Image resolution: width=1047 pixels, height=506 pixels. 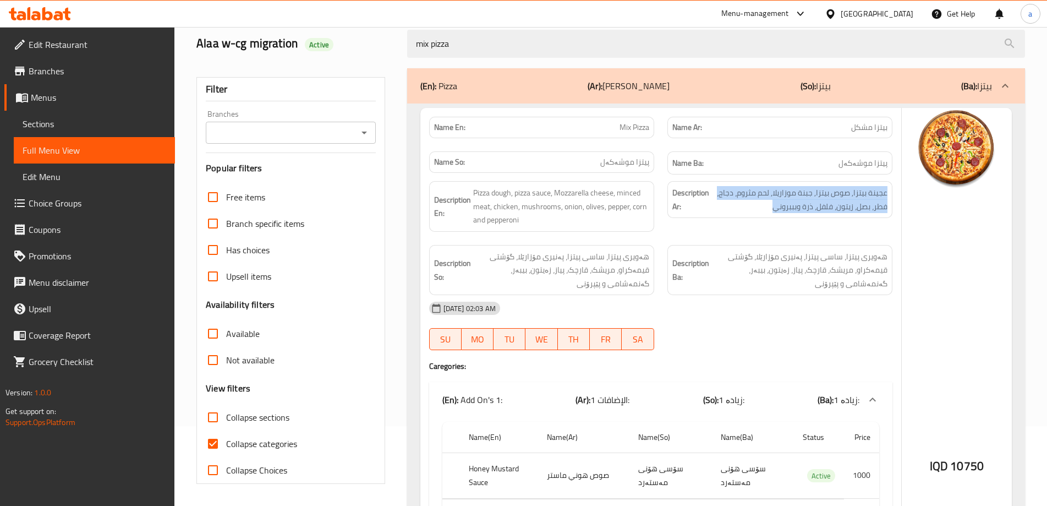 What do you see at coordinates (799, 199) in the screenshot?
I see `span: عجينة بيتزا, صوص بيتزا, جبنة موزاريلا, لحم مثروم، دجاج، فطر، بصل، زيتون، فلفل، ذرة وبببروني` at bounding box center [799, 199].